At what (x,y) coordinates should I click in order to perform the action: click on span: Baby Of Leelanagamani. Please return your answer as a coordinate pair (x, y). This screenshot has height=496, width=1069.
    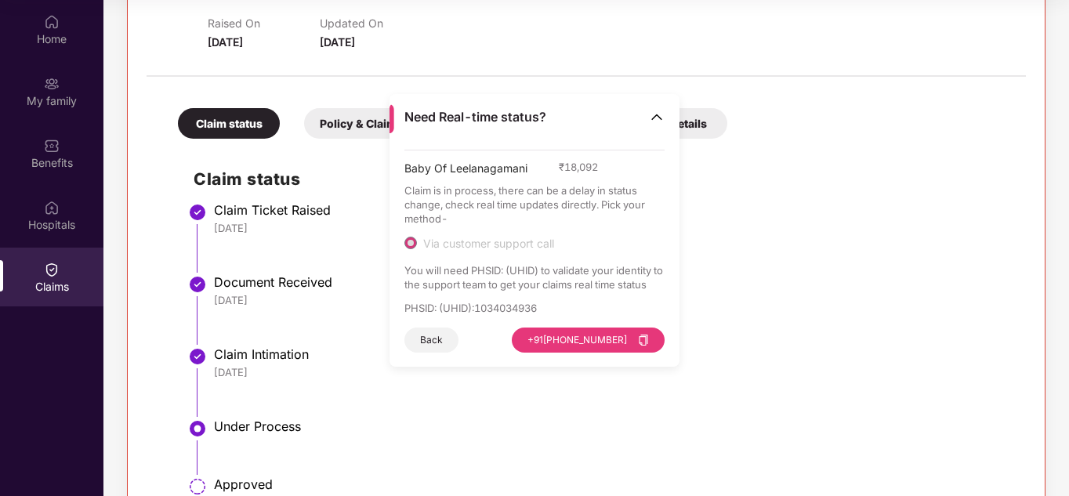
    Looking at the image, I should click on (465, 172).